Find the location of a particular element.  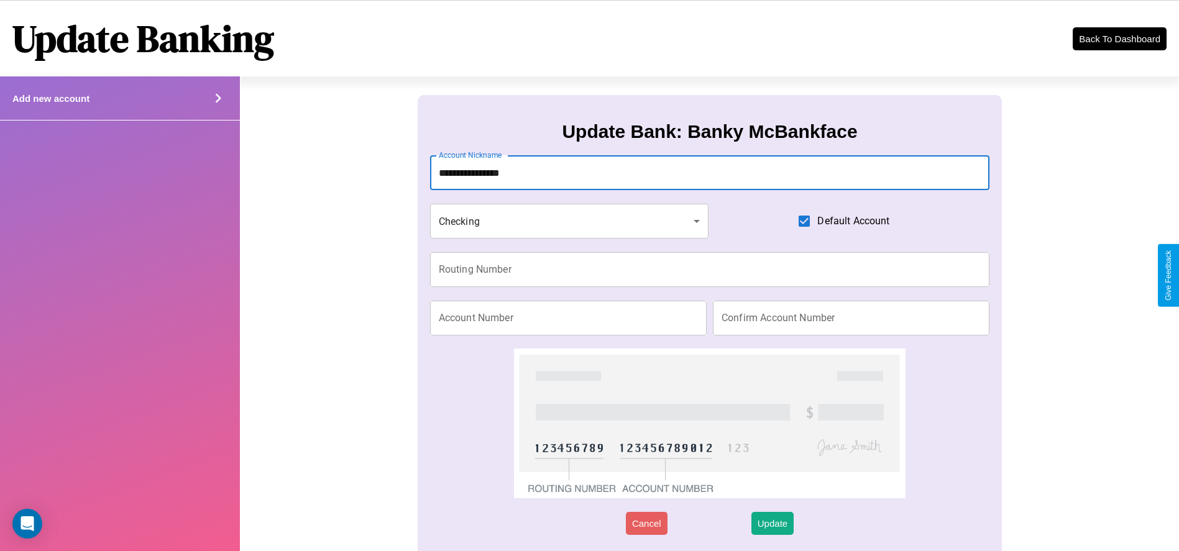

label: Account Nickname is located at coordinates (470, 155).